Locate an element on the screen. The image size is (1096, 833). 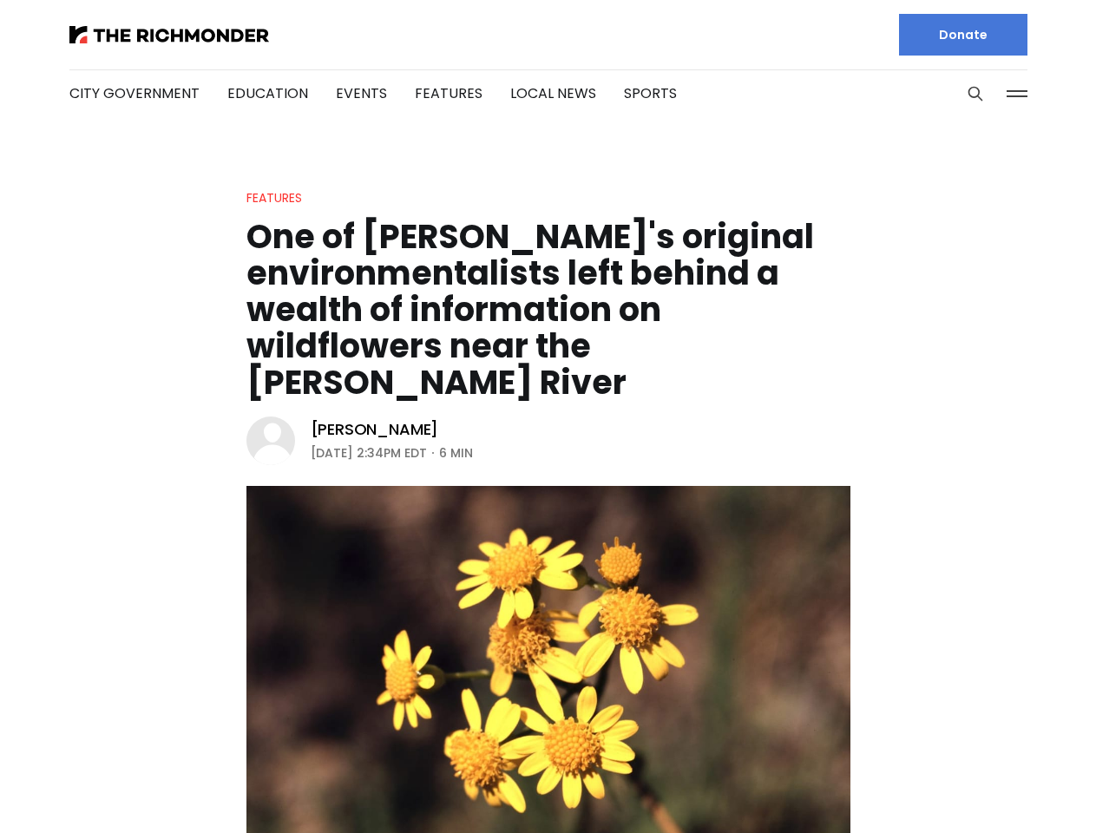
a: Education is located at coordinates (267, 93).